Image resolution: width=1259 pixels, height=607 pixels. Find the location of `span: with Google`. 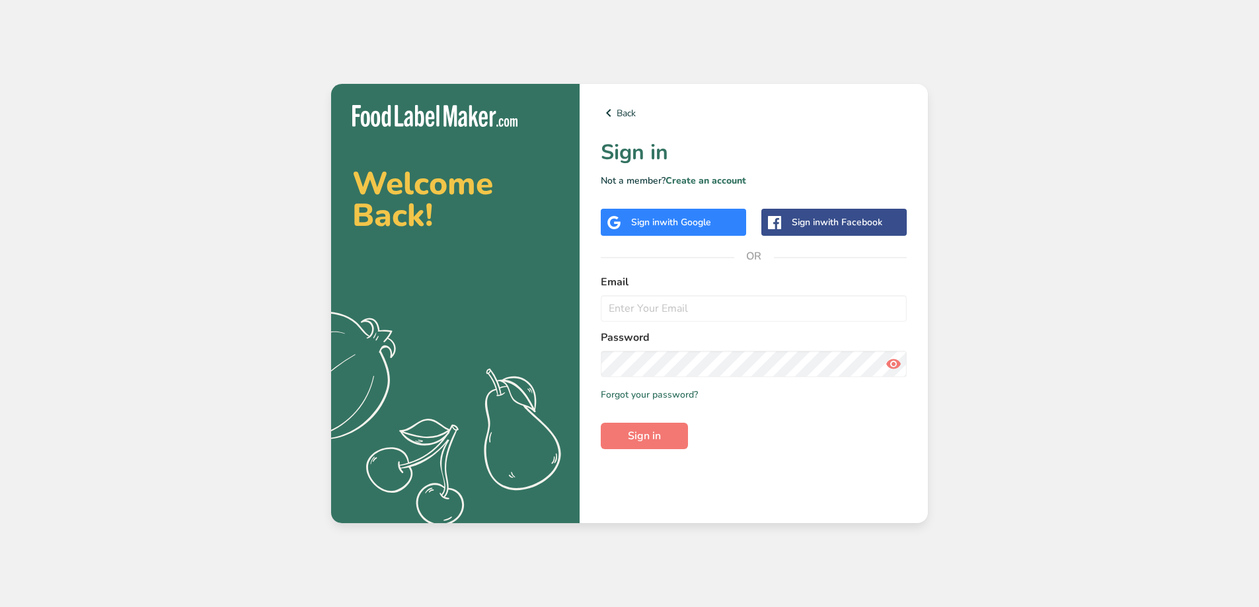

span: with Google is located at coordinates (685, 222).